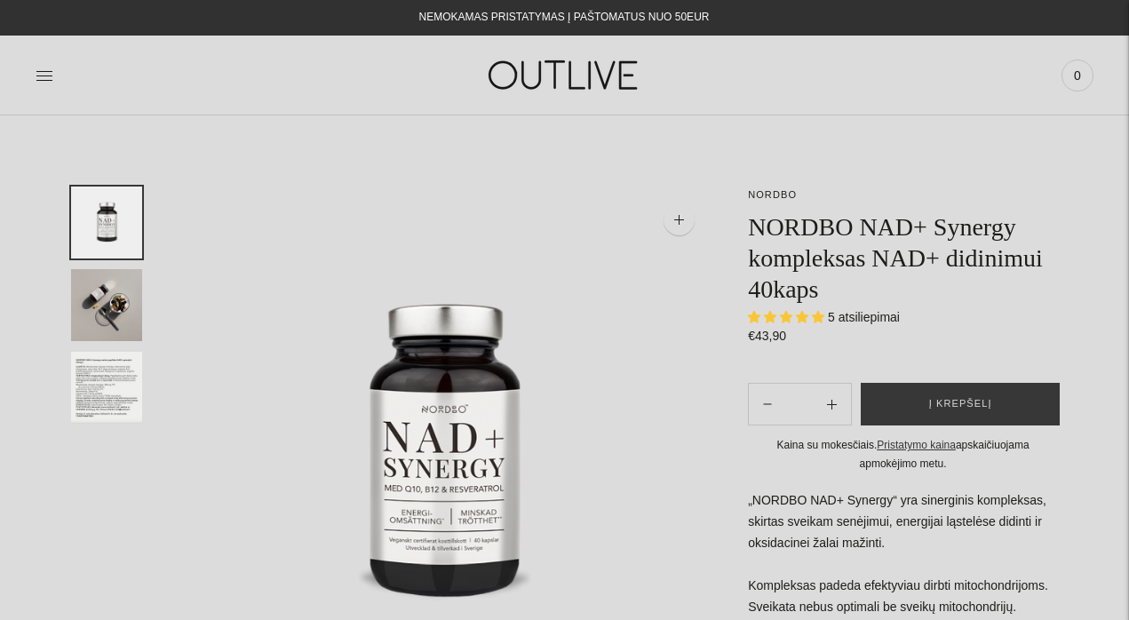  I want to click on div: NEMOKAMAS PRISTATYMAS Į PAŠTOMATUS NUO 50EUR, so click(564, 18).